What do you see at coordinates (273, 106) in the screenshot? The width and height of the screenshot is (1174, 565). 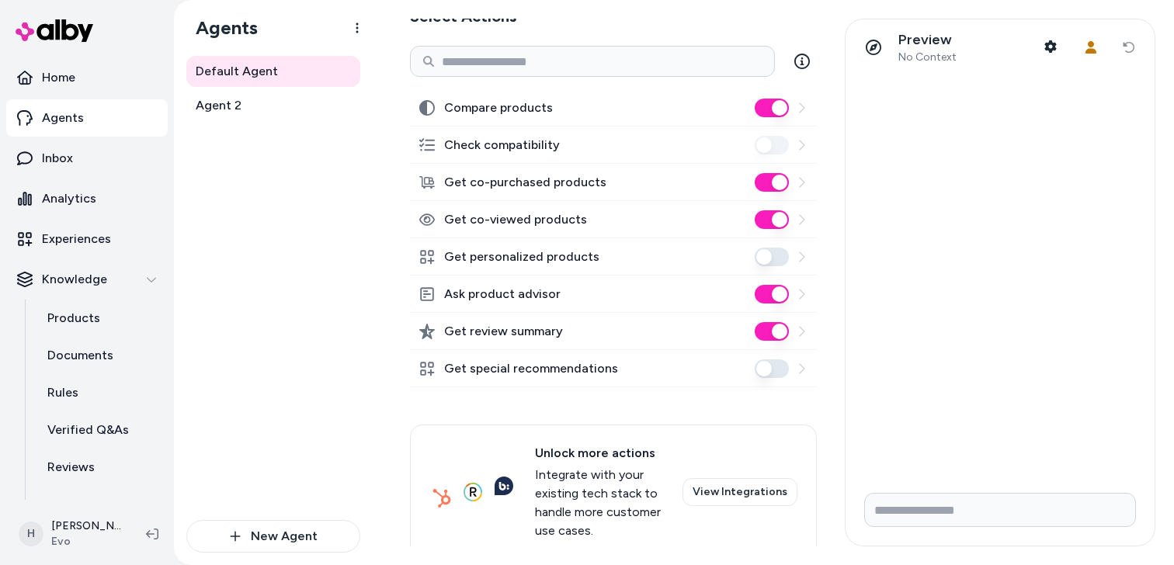 I see `a: Agent 2` at bounding box center [273, 106].